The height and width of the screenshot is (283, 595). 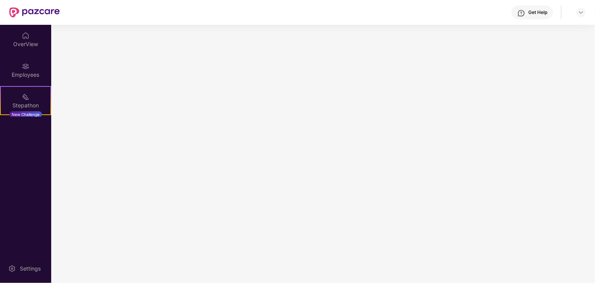 I want to click on img: svg+xml;base64,PHN2ZyBpZD0iSGVscC0zMngzMiIgeG1sbnM9Imh0dHA6Ly93d3cudzMub3JnLzIwMDAvc3ZnIiB3aWR0aD..., so click(x=522, y=13).